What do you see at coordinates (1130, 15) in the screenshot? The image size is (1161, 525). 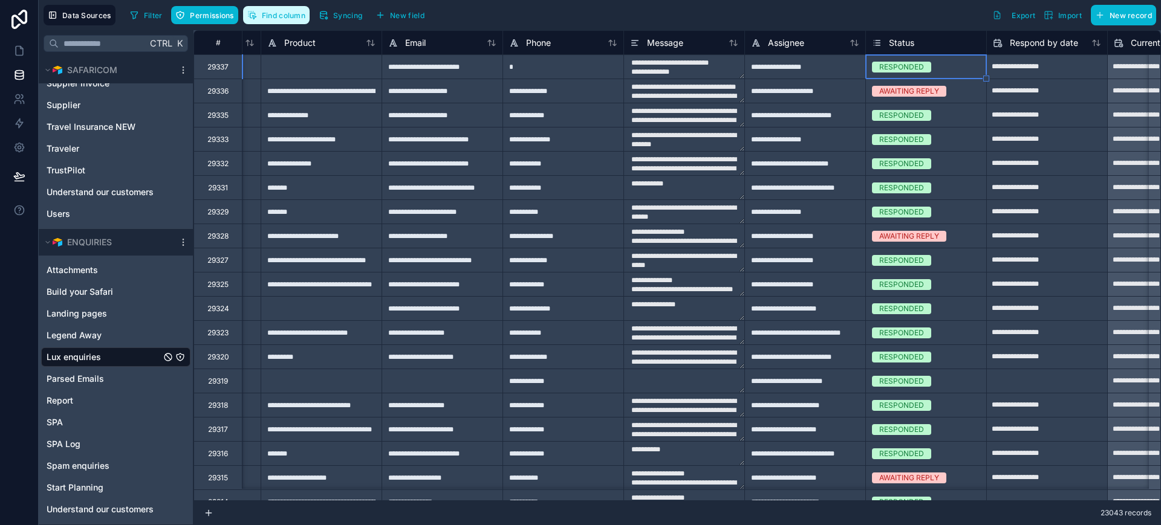 I see `span: New record` at bounding box center [1130, 15].